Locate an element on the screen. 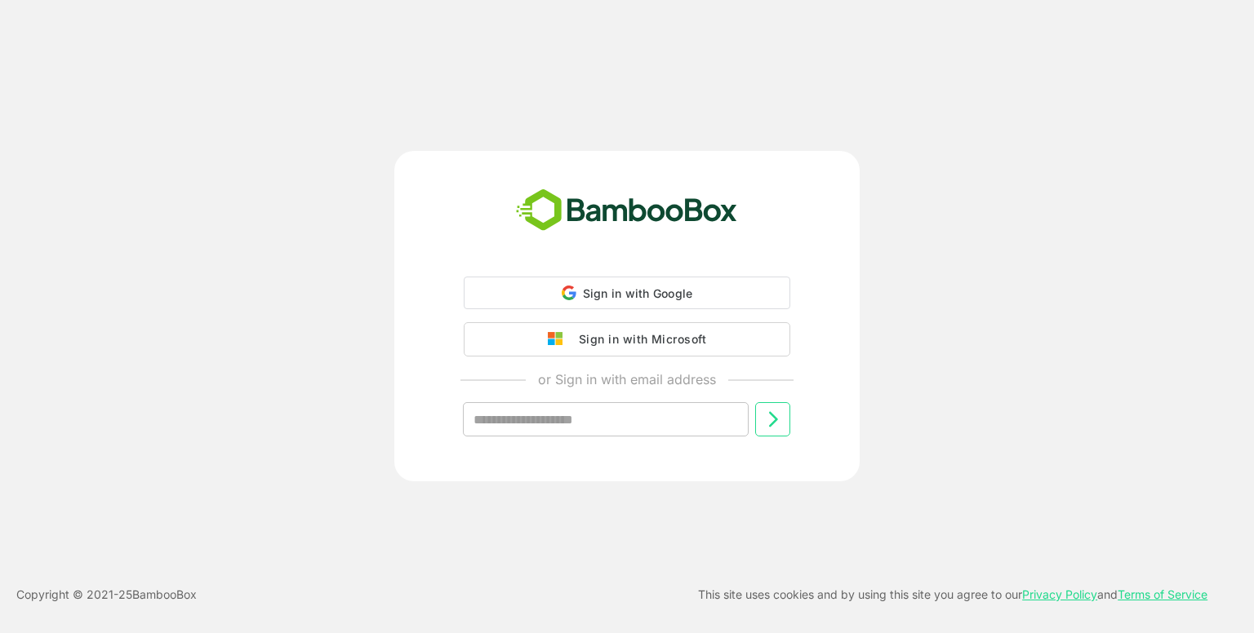 The height and width of the screenshot is (633, 1254). p: Copyright © 2021- 25 BambooBox is located at coordinates (106, 595).